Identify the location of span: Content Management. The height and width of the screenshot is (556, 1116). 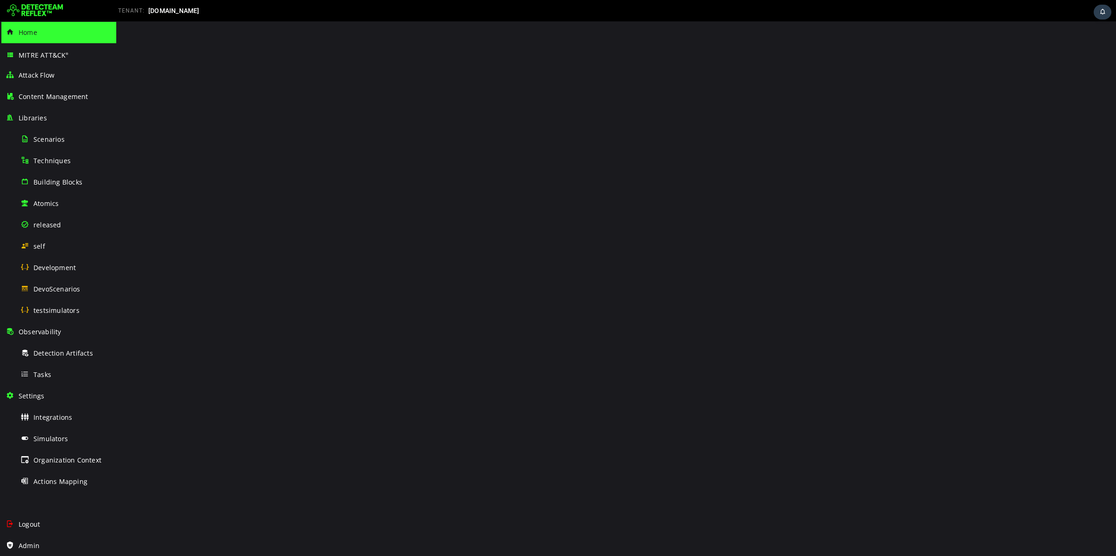
(53, 96).